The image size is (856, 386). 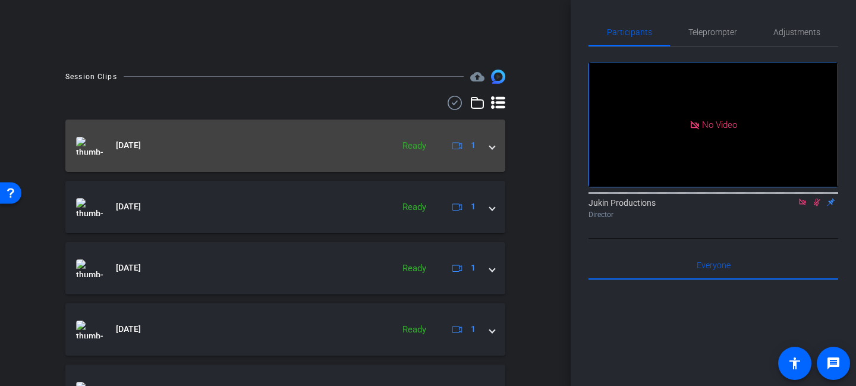 What do you see at coordinates (795, 363) in the screenshot?
I see `mat-icon: accessibility` at bounding box center [795, 363].